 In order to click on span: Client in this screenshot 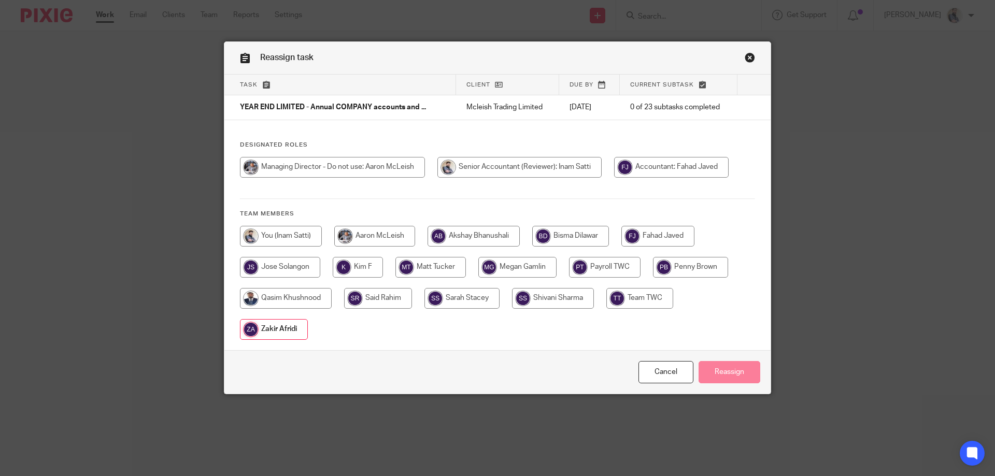, I will do `click(478, 84)`.